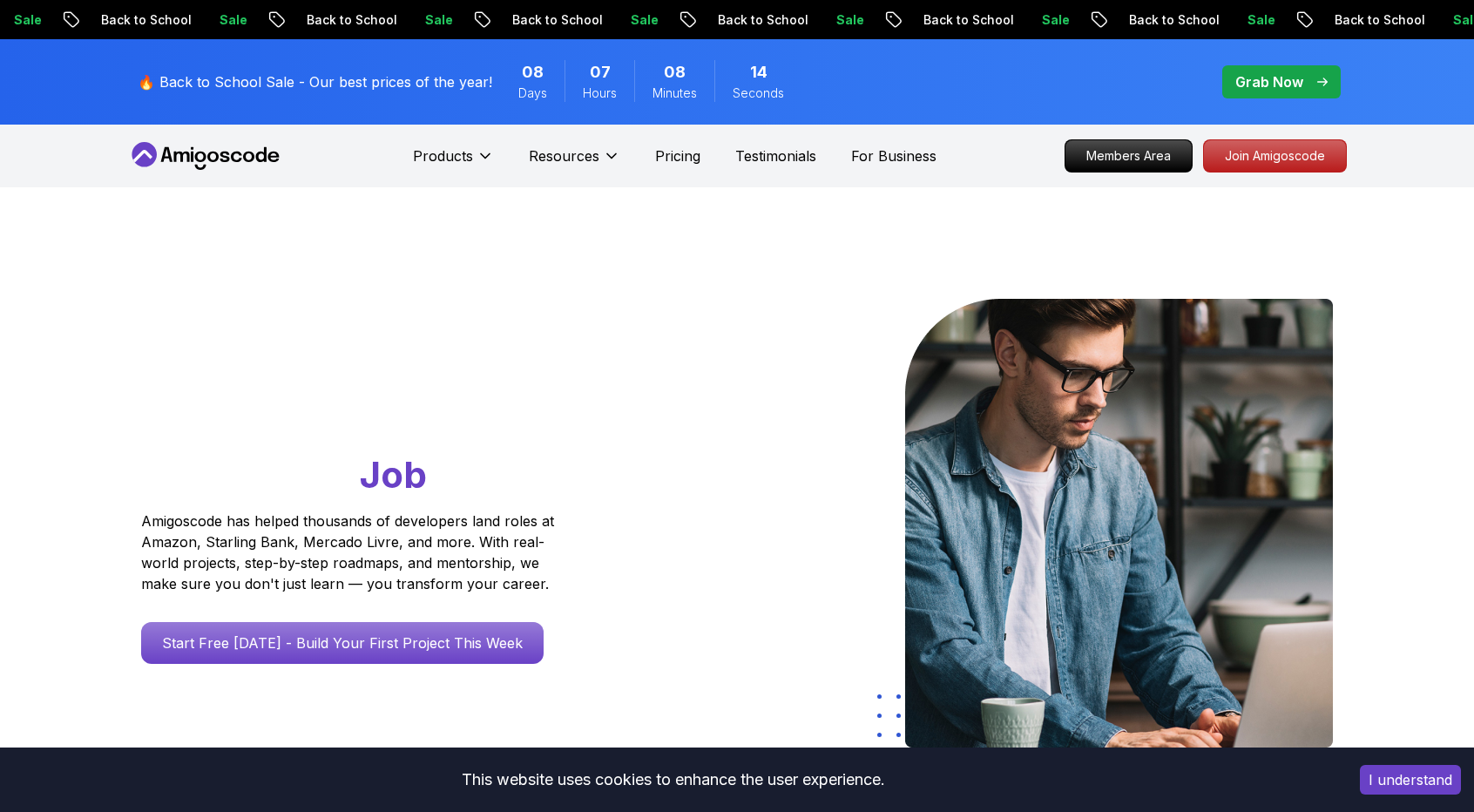 This screenshot has height=812, width=1474. Describe the element at coordinates (1269, 81) in the screenshot. I see `p: Grab Now` at that location.